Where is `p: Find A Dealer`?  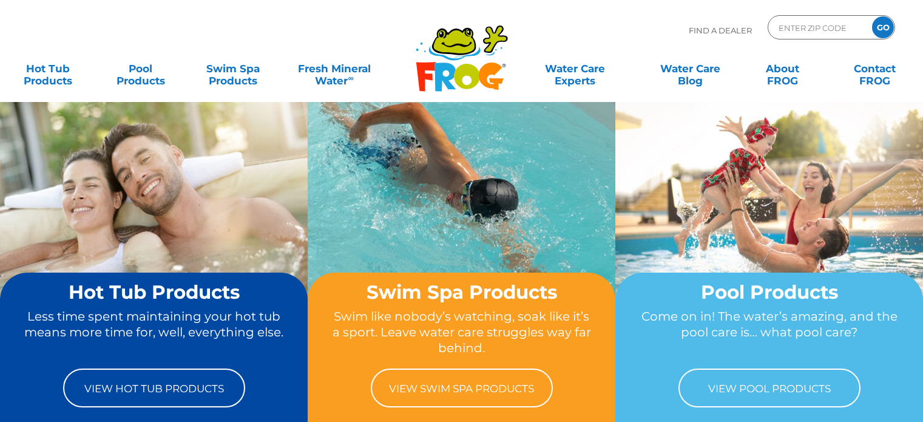
p: Find A Dealer is located at coordinates (720, 30).